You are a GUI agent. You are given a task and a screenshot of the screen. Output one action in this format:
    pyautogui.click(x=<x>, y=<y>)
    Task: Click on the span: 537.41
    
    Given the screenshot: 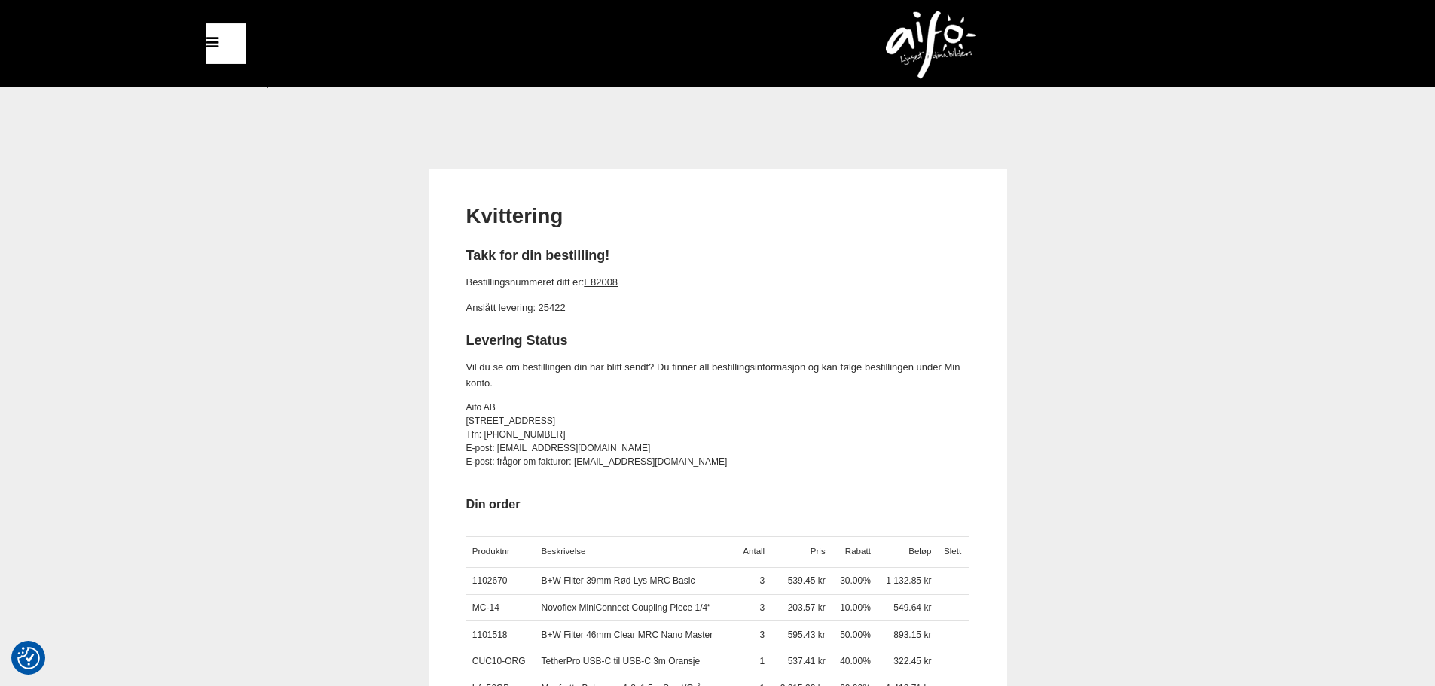 What is the action you would take?
    pyautogui.click(x=802, y=662)
    